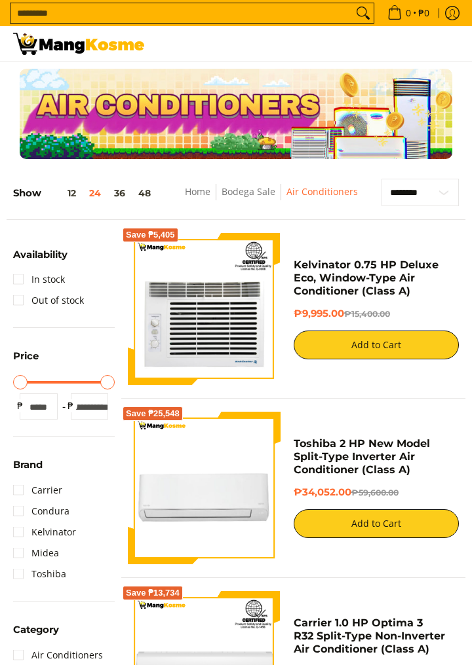 This screenshot has width=472, height=665. I want to click on a: Carrier 1.0 HP Optima 3 R32 Split-Type Non-Inverter Air Conditioner (Class A), so click(369, 636).